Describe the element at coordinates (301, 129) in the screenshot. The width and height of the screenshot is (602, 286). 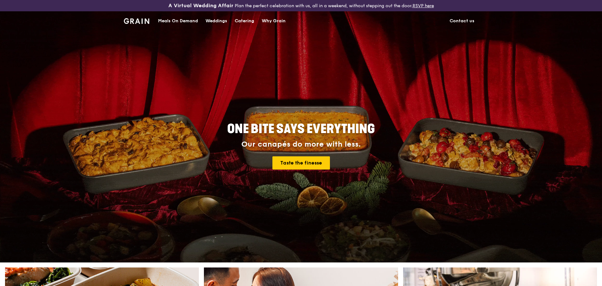
I see `span: ONE BITE SAYS EVERYTHING` at that location.